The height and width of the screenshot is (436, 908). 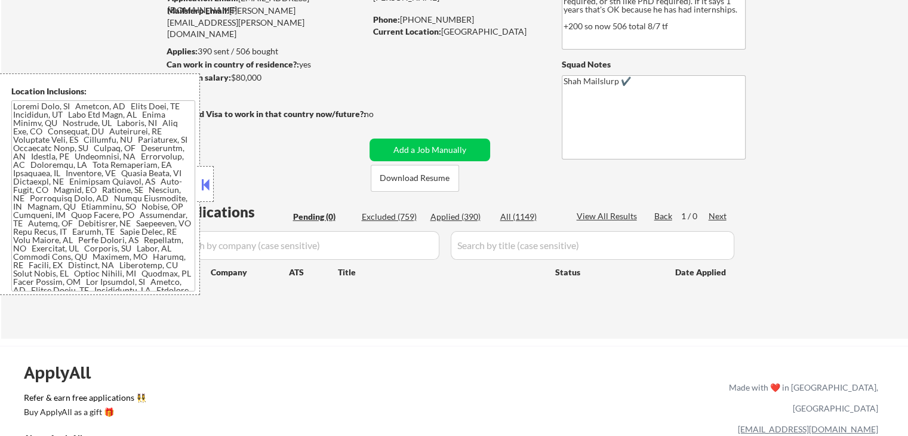 I want to click on a: Buy ApplyAll as a gift 🎁, so click(x=84, y=413).